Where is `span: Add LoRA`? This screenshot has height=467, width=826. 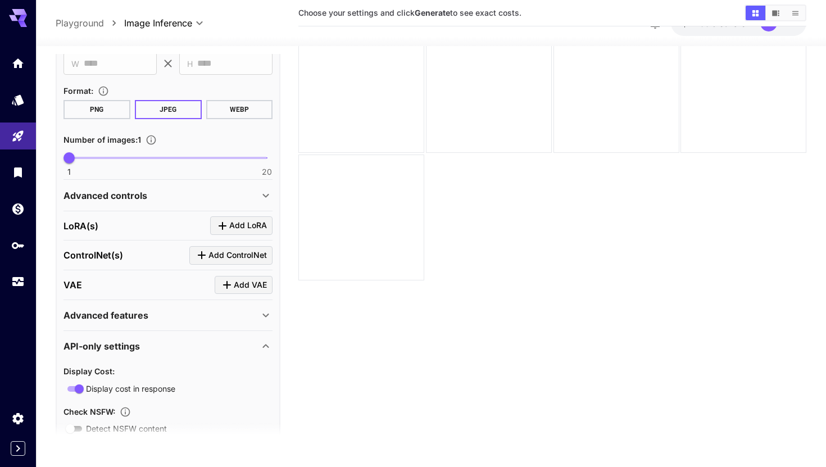 span: Add LoRA is located at coordinates (248, 225).